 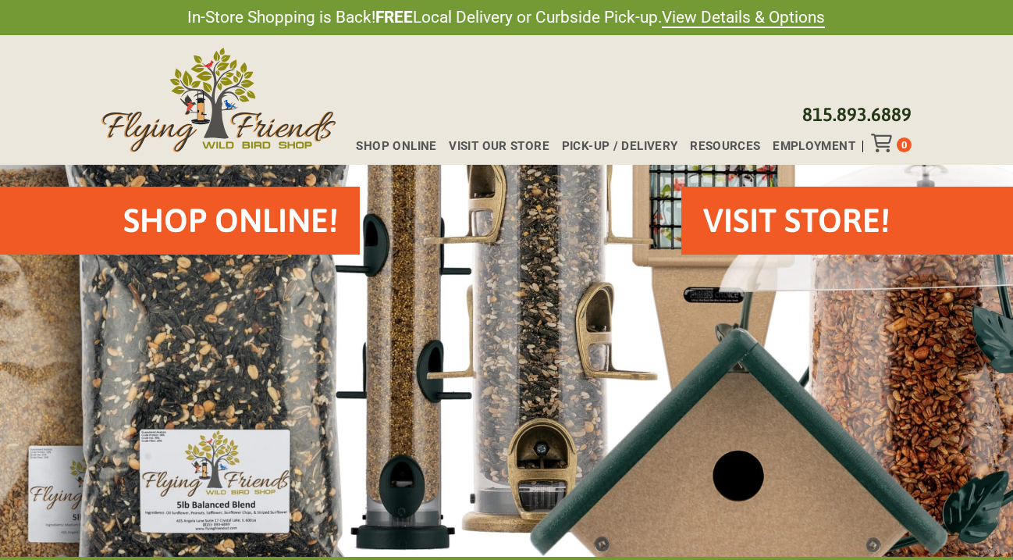 I want to click on span: In-Store Shopping is Back! Local Delivery or Curbside Pick-up., so click(x=506, y=17).